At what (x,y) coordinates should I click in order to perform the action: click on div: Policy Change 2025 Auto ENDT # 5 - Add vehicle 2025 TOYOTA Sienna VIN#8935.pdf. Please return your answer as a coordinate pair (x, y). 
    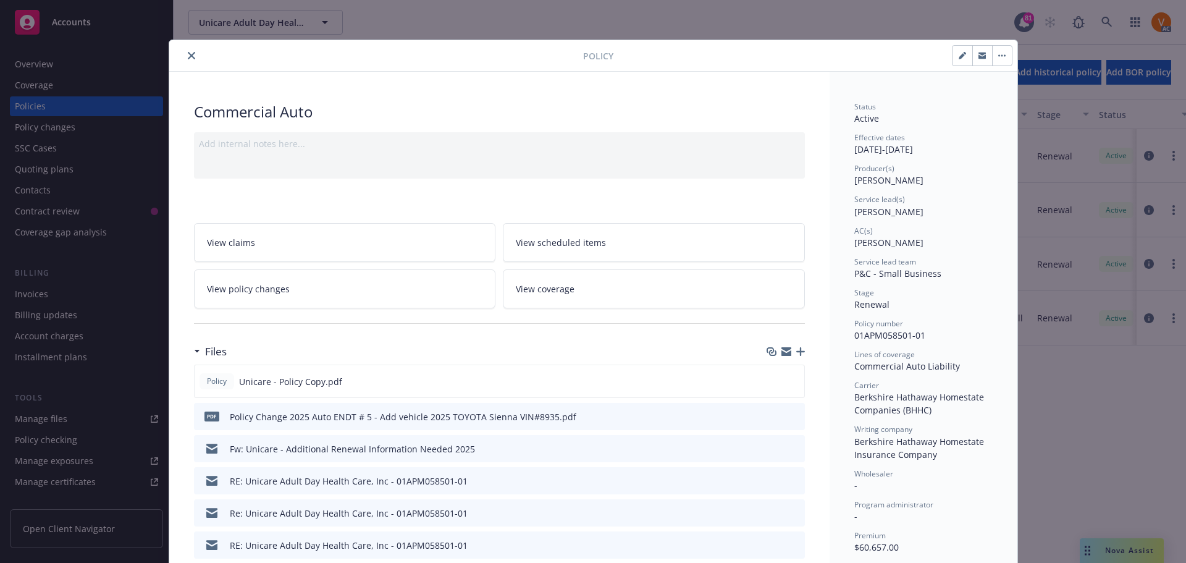
    Looking at the image, I should click on (403, 416).